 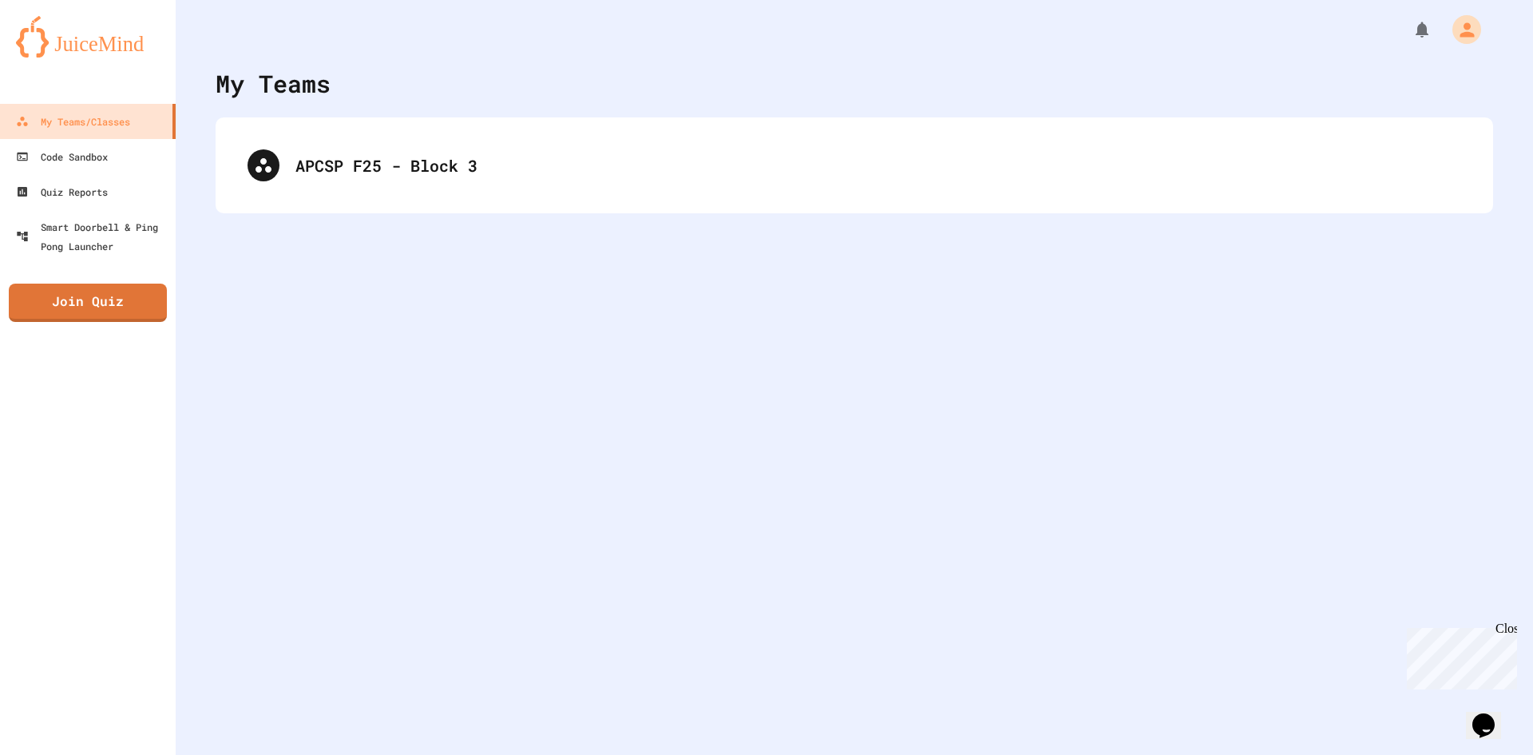 I want to click on div: Chat with us now!Close, so click(x=58, y=53).